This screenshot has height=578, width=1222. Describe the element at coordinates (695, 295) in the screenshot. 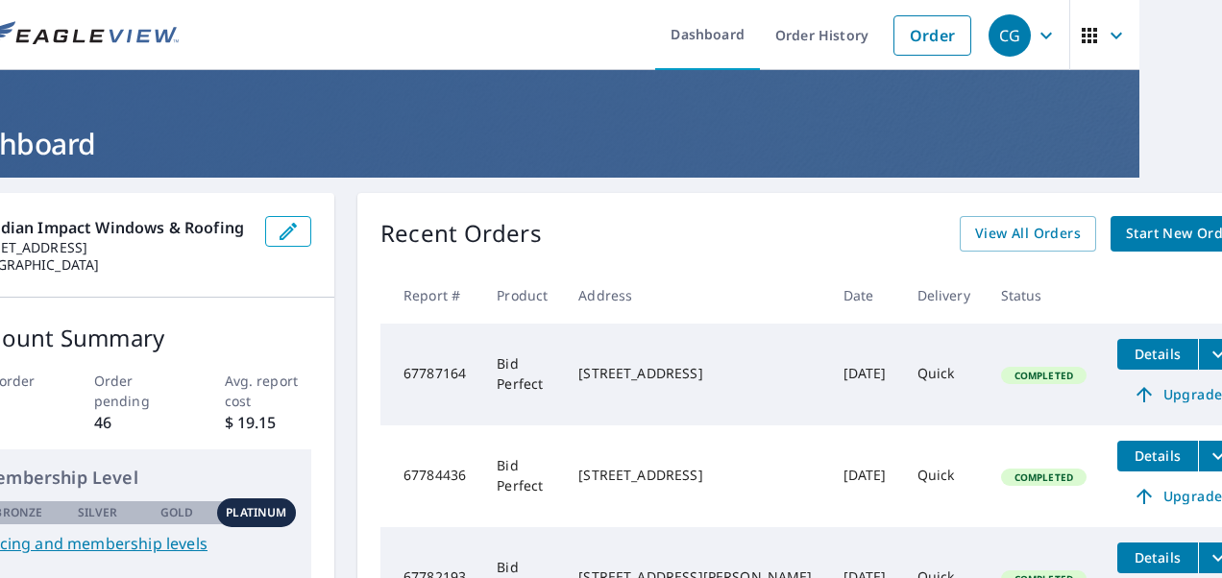

I see `th: Address` at that location.